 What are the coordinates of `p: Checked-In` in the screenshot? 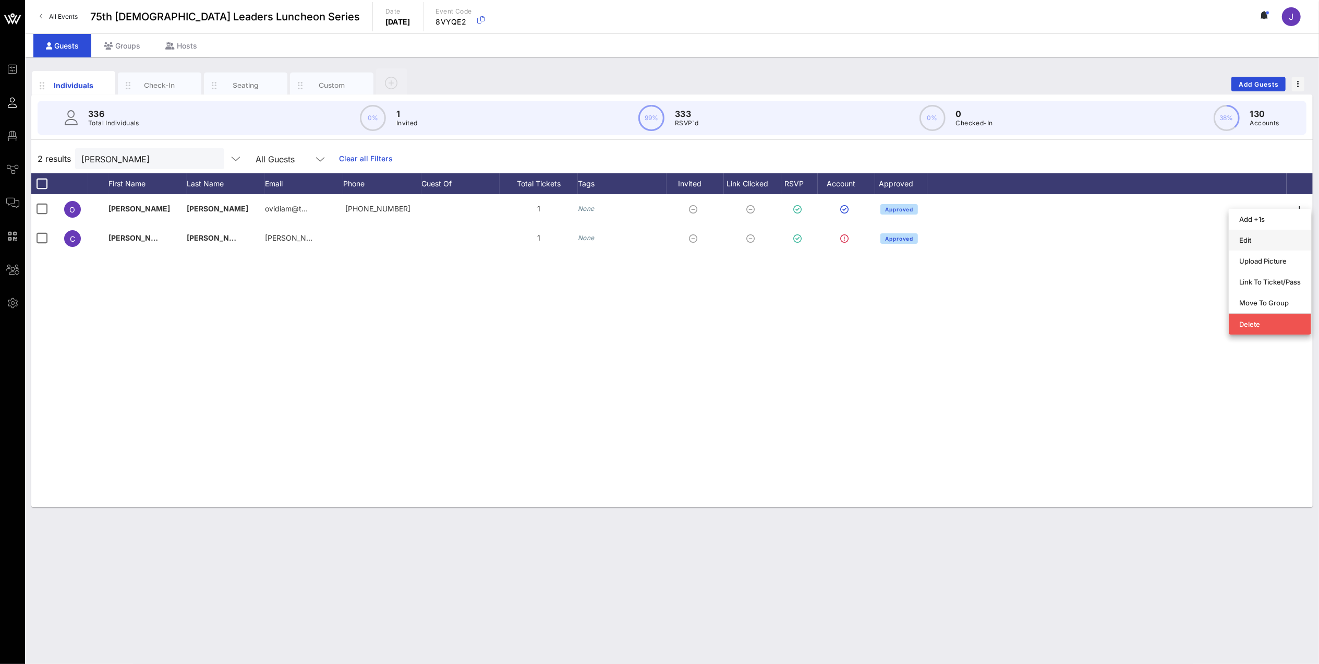 It's located at (975, 123).